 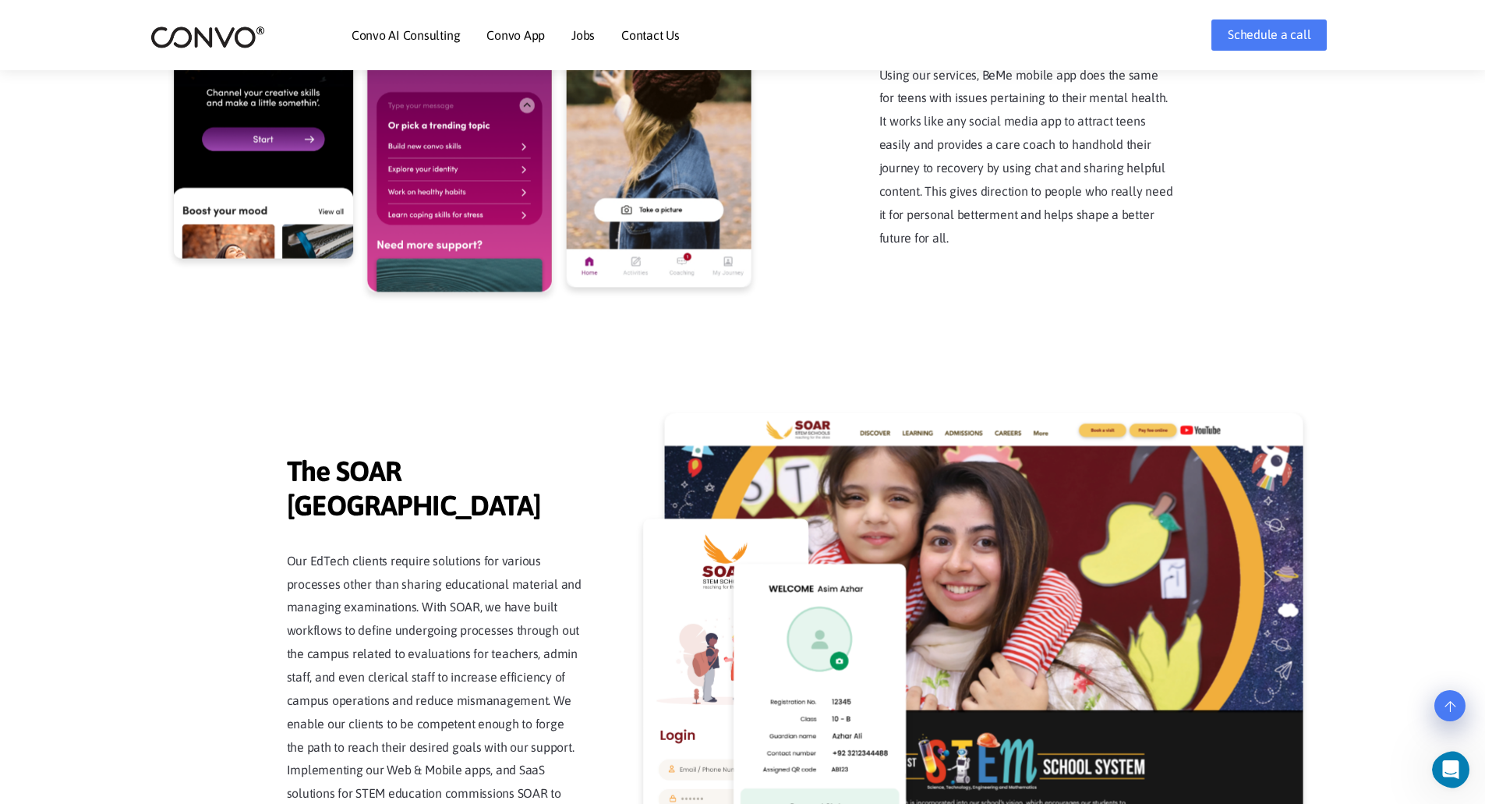 What do you see at coordinates (207, 37) in the screenshot?
I see `img: logo_2.png` at bounding box center [207, 37].